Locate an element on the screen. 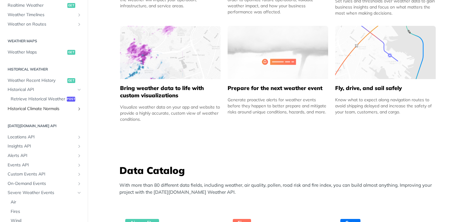 This screenshot has height=222, width=468. a: Alerts APIShow subpages for Alerts API is located at coordinates (44, 156).